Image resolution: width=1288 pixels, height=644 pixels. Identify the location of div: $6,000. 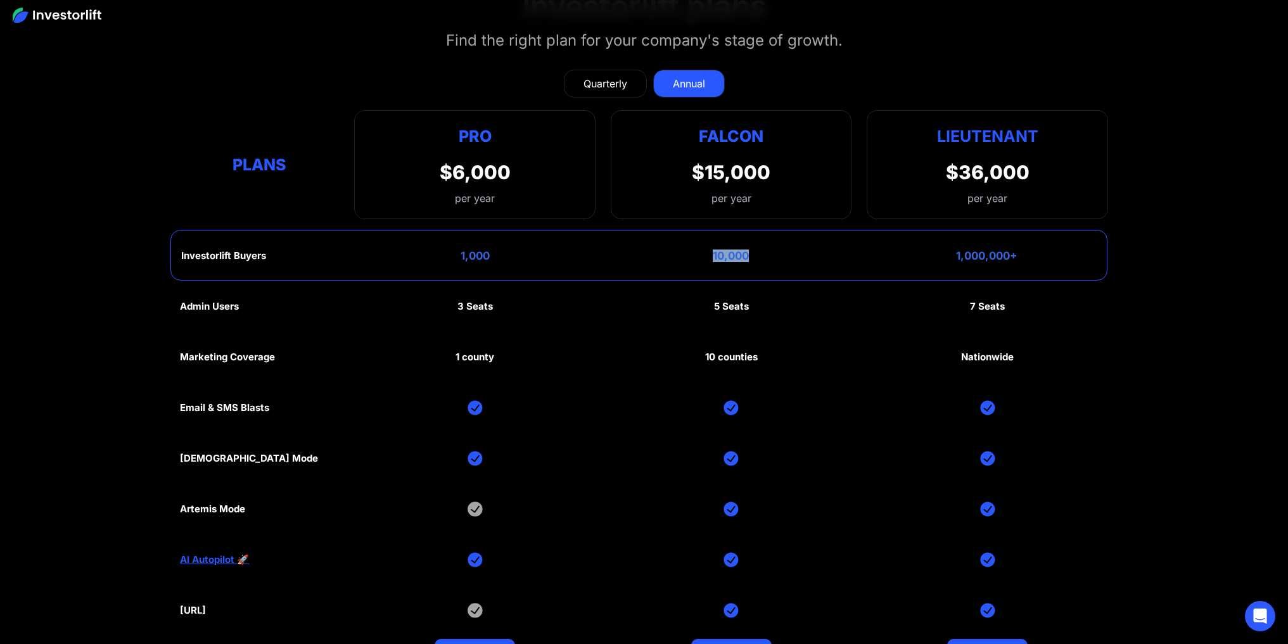
(475, 172).